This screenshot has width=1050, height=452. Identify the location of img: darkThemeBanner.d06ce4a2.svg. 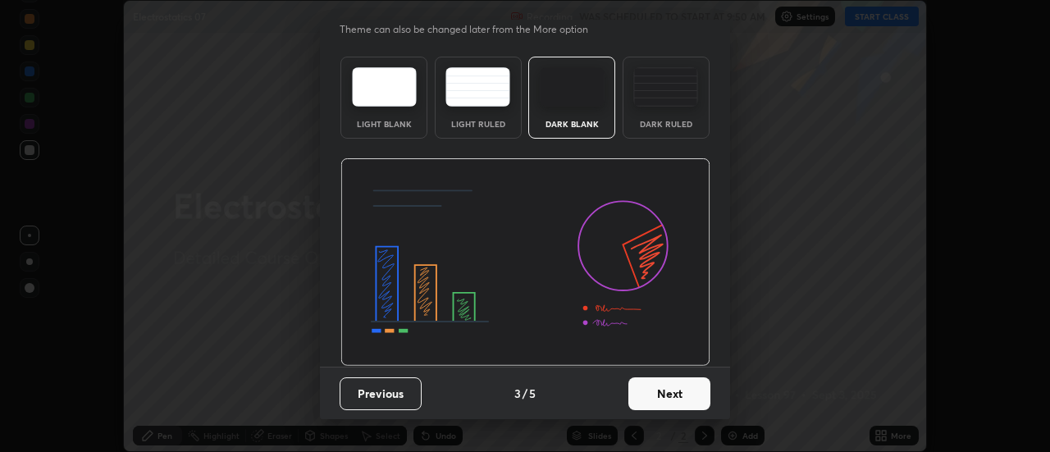
(525, 262).